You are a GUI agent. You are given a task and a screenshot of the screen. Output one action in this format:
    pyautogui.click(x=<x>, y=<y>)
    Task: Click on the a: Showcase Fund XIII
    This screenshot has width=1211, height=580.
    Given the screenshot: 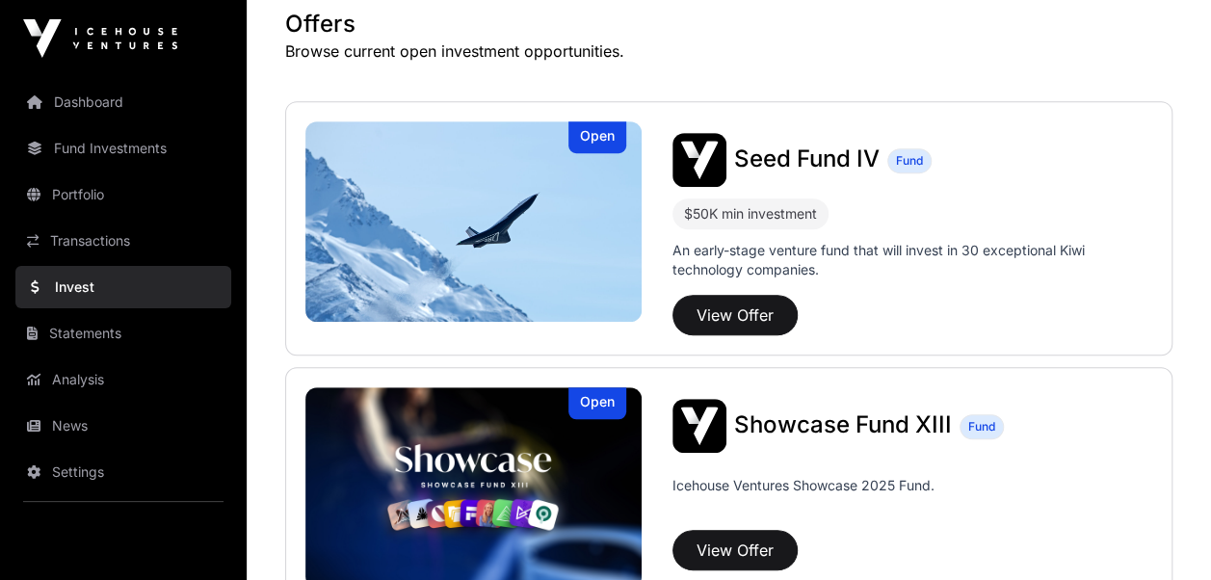 What is the action you would take?
    pyautogui.click(x=843, y=426)
    